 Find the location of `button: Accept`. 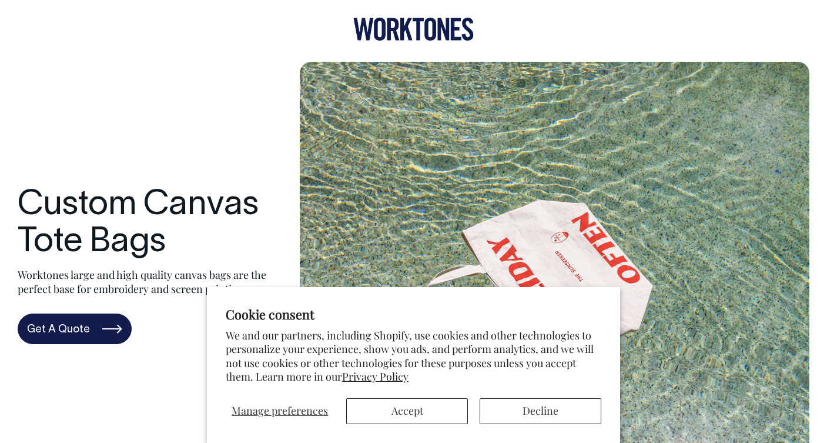

button: Accept is located at coordinates (407, 411).